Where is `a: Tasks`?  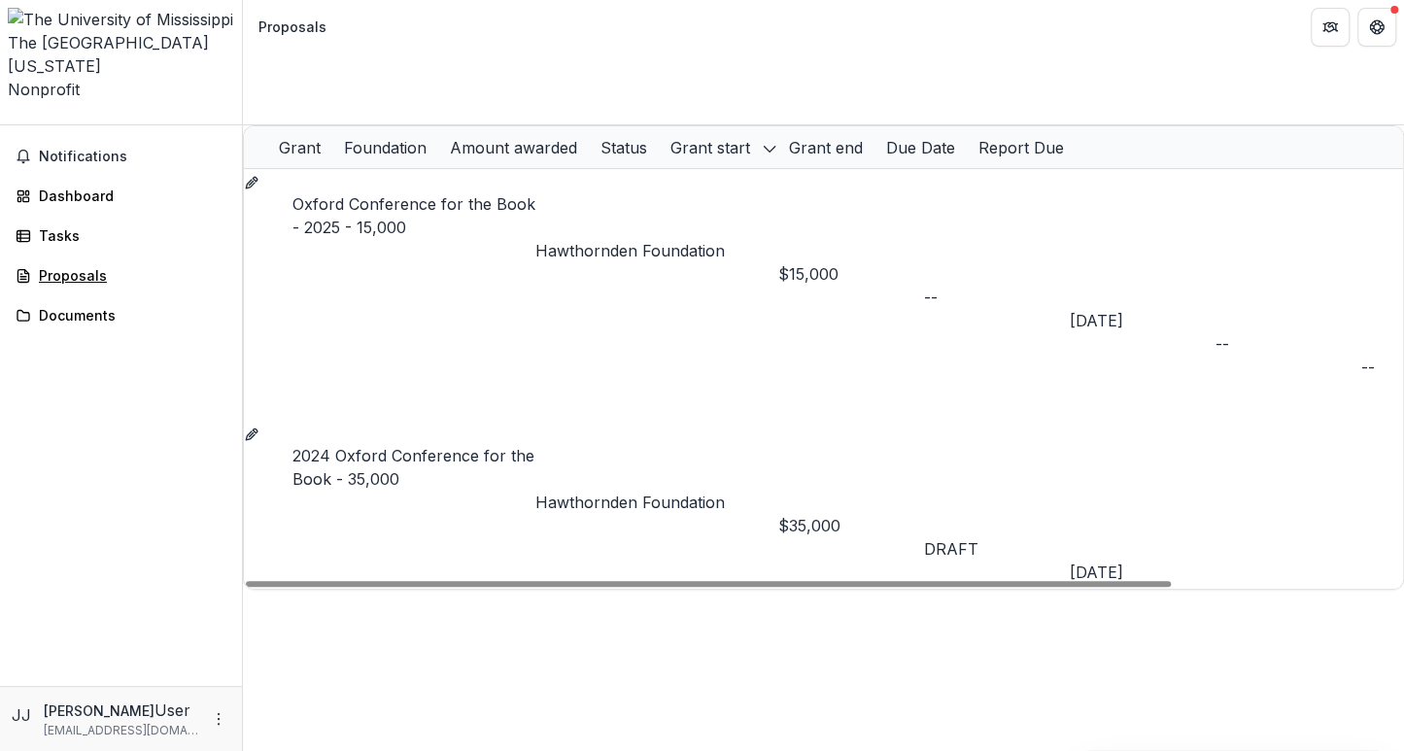 a: Tasks is located at coordinates (121, 235).